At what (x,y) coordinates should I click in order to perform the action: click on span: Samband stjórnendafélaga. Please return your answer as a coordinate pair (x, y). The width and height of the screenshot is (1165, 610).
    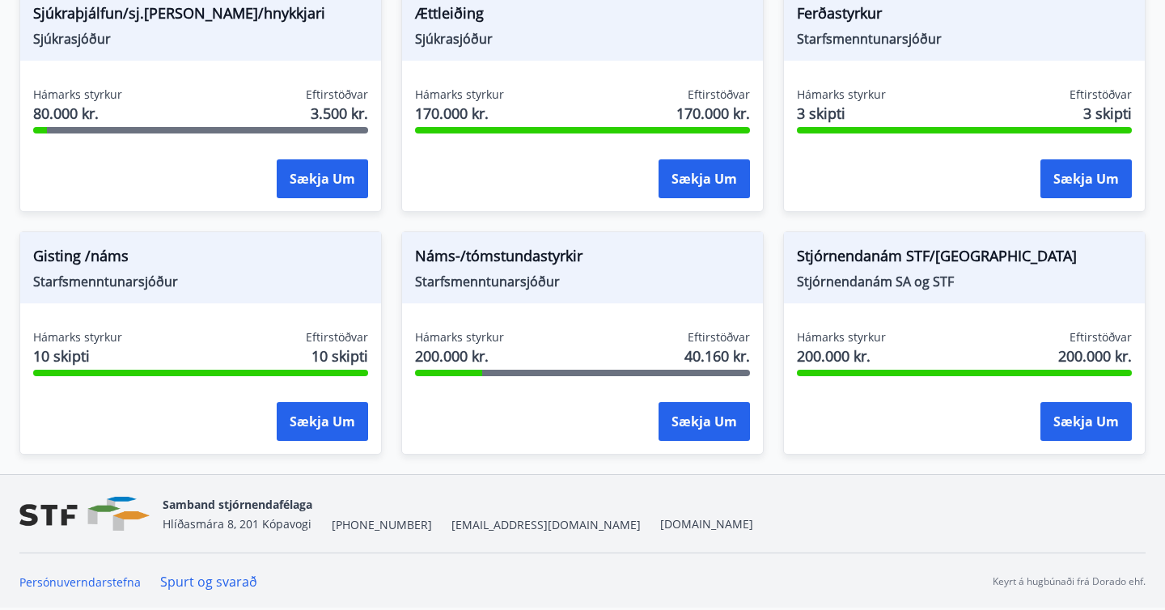
    Looking at the image, I should click on (237, 504).